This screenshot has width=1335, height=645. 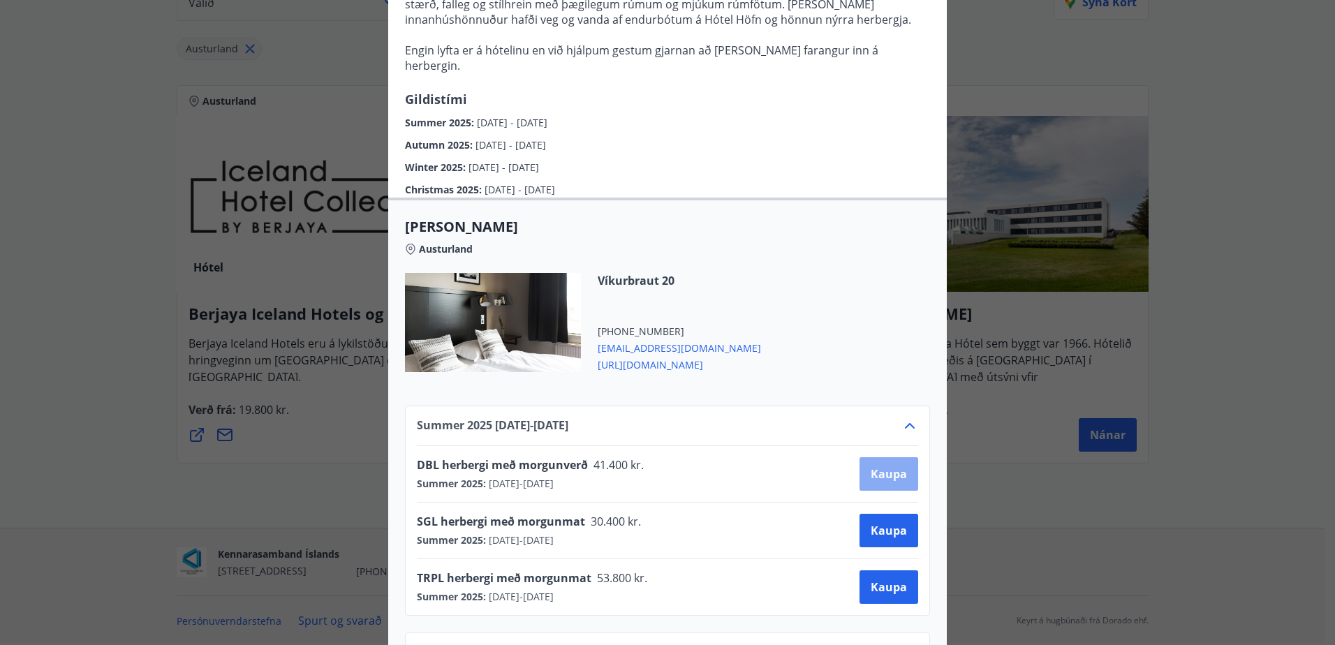 I want to click on span: Autumn 2025 :, so click(x=440, y=145).